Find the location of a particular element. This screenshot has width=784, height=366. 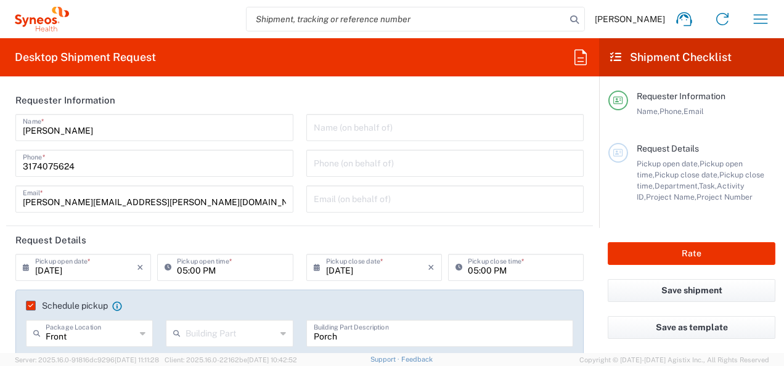

span: Client: 2025.16.0-22162be is located at coordinates (230, 360).